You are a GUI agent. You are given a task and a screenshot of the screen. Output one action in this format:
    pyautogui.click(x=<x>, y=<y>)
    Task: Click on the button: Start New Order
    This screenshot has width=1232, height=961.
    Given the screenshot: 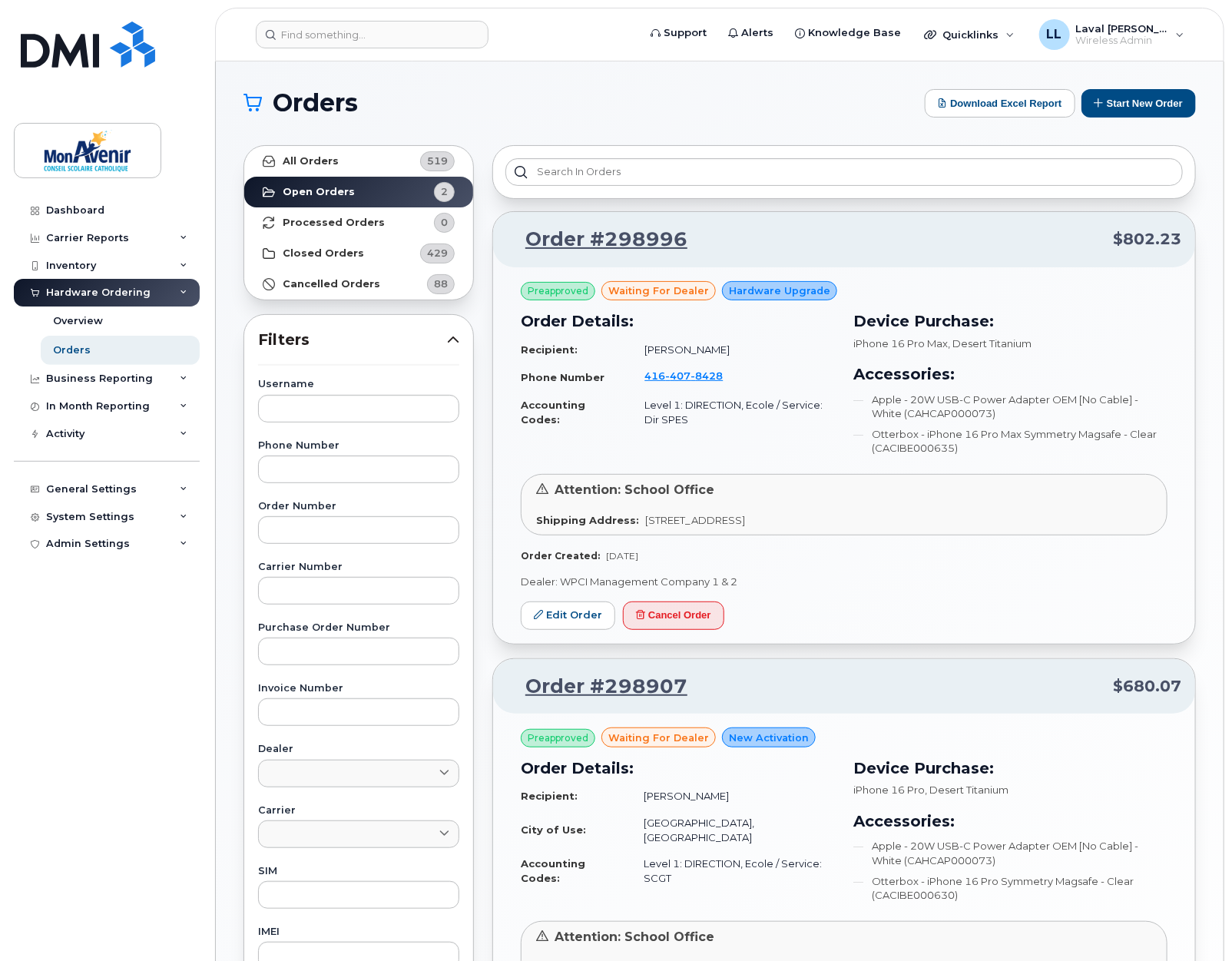 What is the action you would take?
    pyautogui.click(x=1138, y=103)
    